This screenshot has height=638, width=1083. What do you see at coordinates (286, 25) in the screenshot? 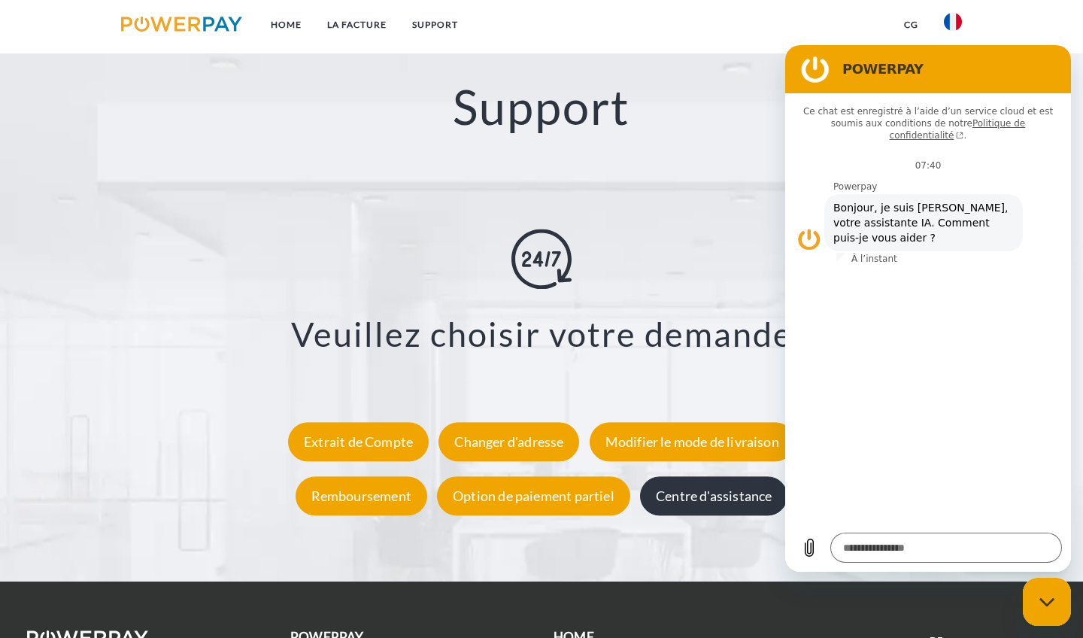
I see `a: Home` at bounding box center [286, 25].